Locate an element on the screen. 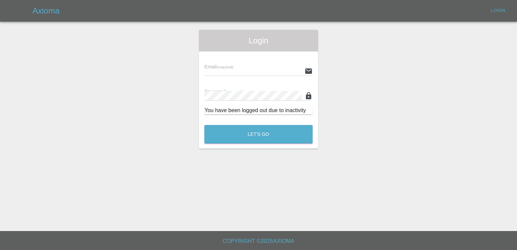 The image size is (517, 250). span: Email is located at coordinates (219, 67).